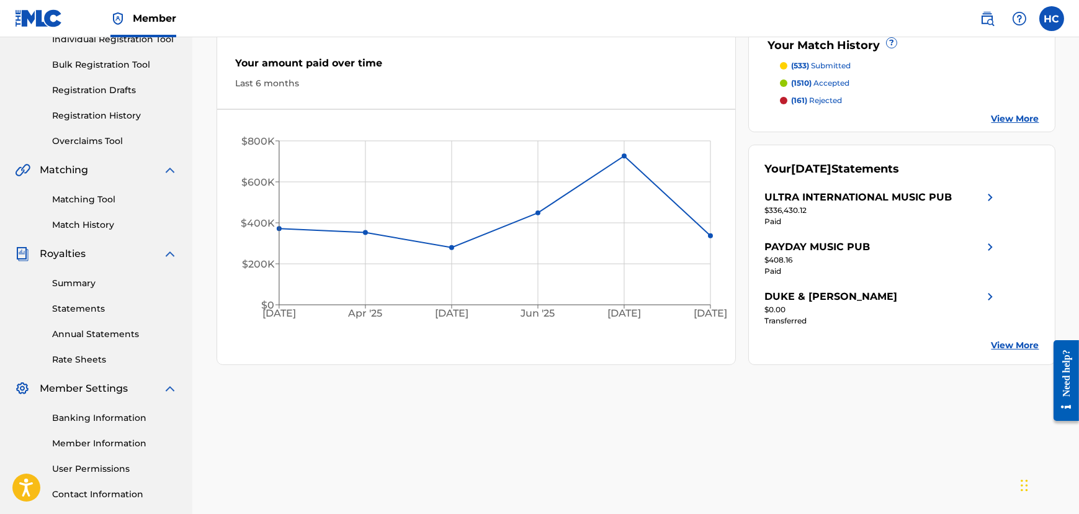  Describe the element at coordinates (800, 65) in the screenshot. I see `span: (533)` at that location.